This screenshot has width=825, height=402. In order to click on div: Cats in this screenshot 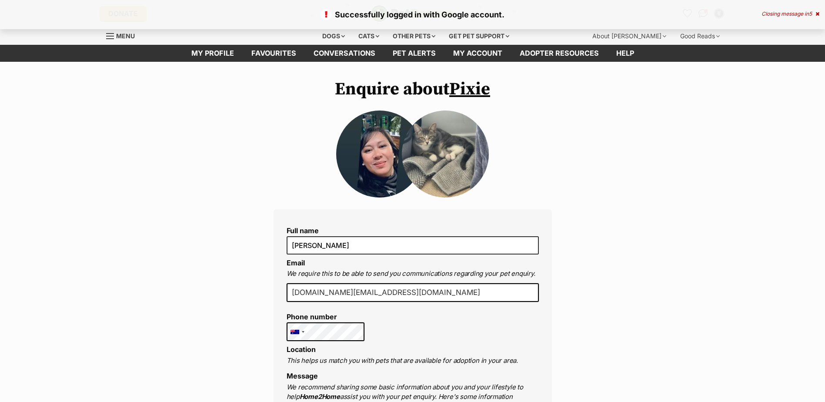, I will do `click(369, 36)`.